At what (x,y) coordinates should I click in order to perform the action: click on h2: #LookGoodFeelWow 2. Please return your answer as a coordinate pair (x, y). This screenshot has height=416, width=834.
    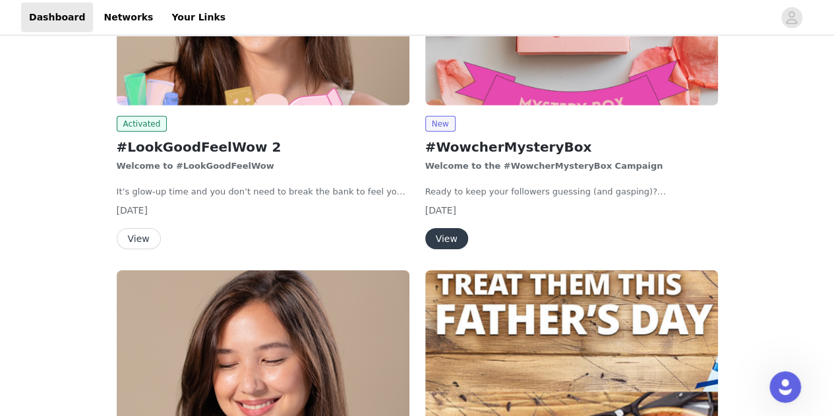
    Looking at the image, I should click on (263, 147).